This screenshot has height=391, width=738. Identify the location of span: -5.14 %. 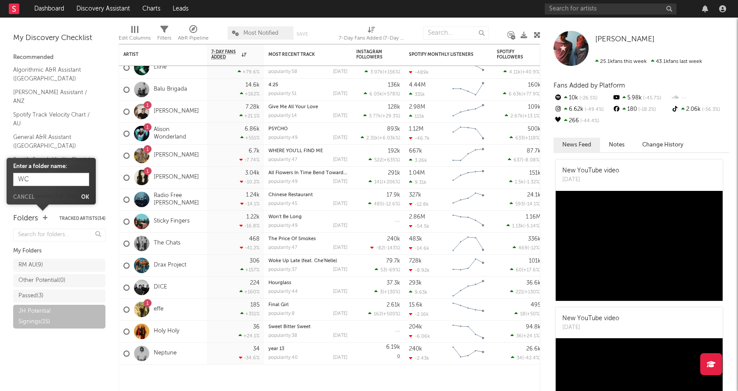
(532, 226).